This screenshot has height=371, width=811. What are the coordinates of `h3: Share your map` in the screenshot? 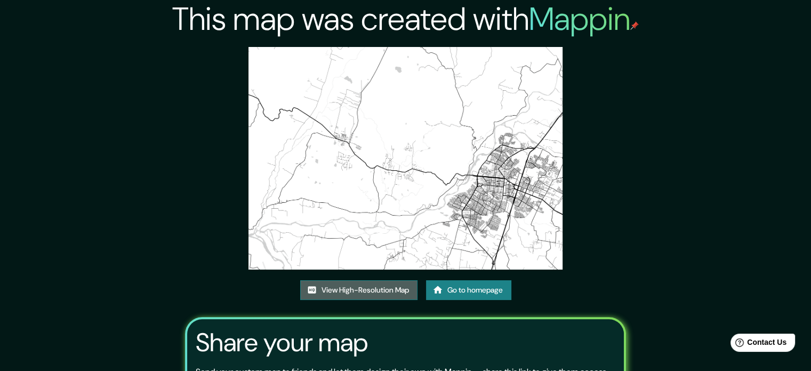 It's located at (282, 343).